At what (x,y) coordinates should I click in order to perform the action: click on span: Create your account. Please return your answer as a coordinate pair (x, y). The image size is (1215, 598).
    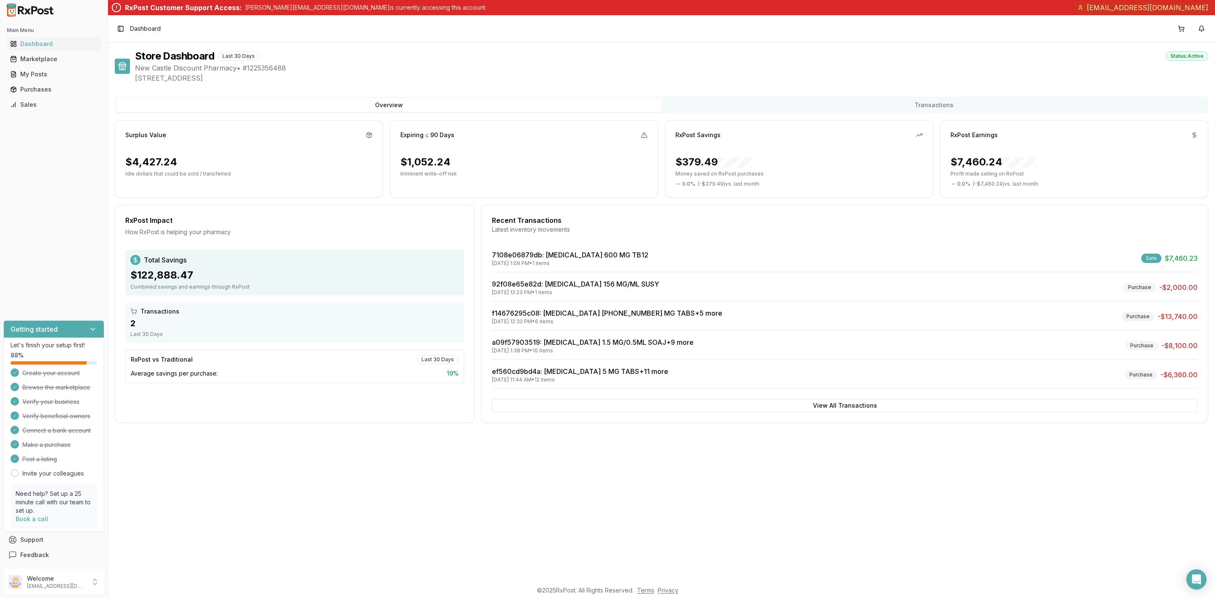
    Looking at the image, I should click on (51, 373).